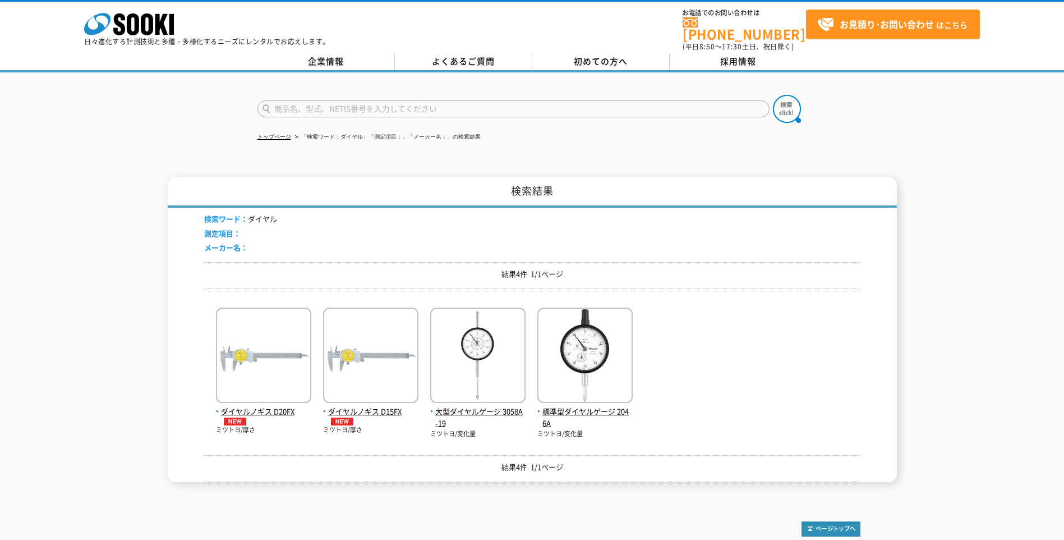 The height and width of the screenshot is (540, 1064). I want to click on a: 標準型ダイヤルゲージ 2046A, so click(585, 411).